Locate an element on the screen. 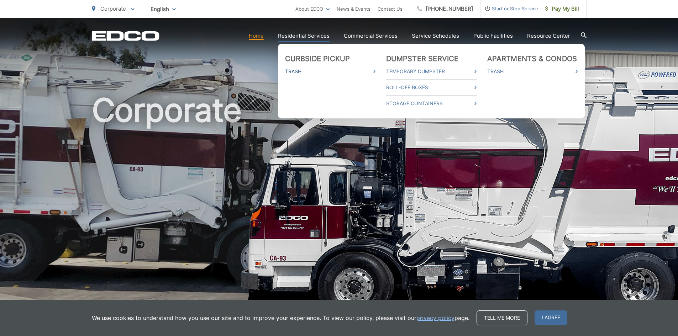  a: Tell me more is located at coordinates (502, 318).